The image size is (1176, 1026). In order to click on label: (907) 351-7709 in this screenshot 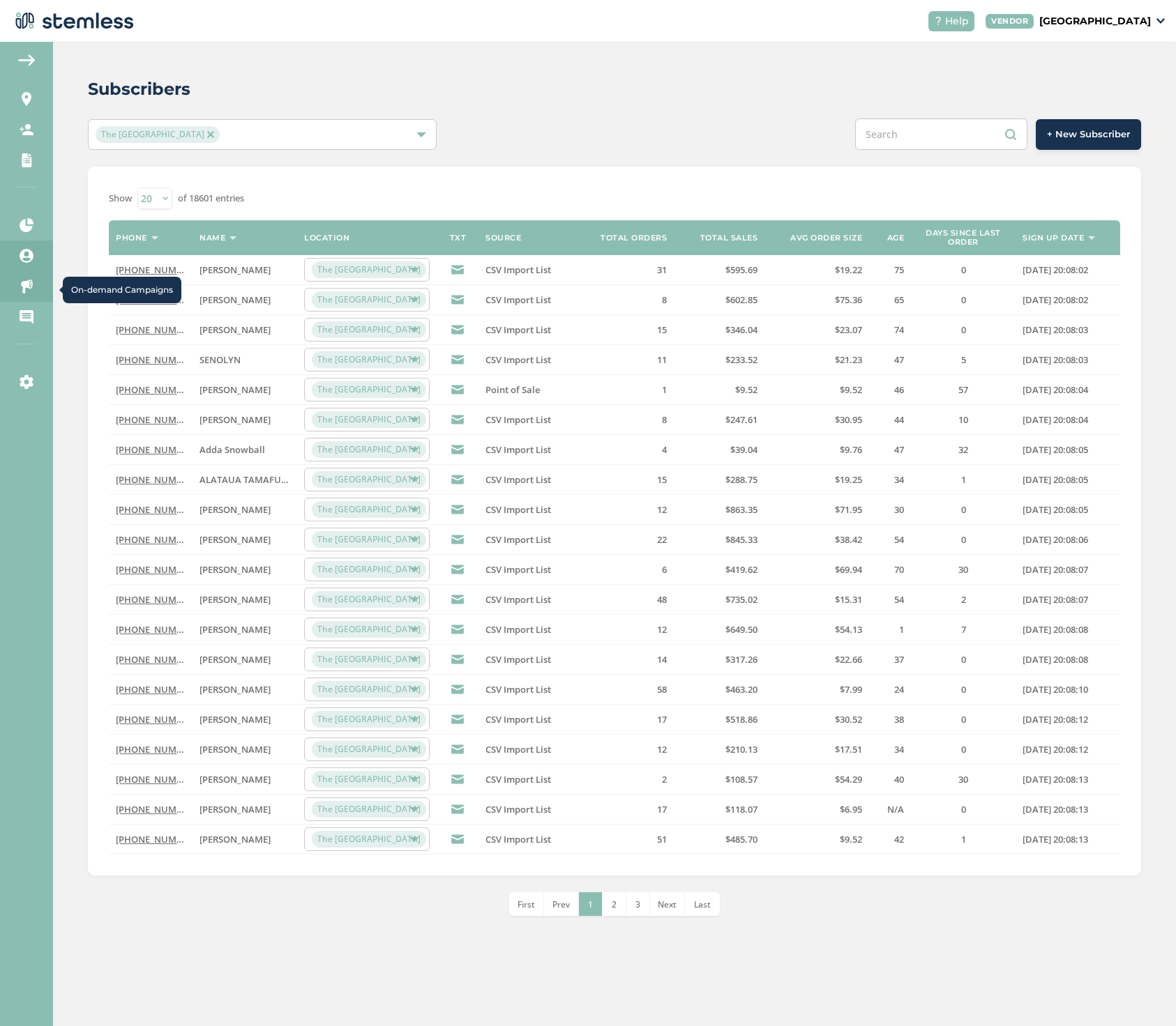, I will do `click(151, 479)`.